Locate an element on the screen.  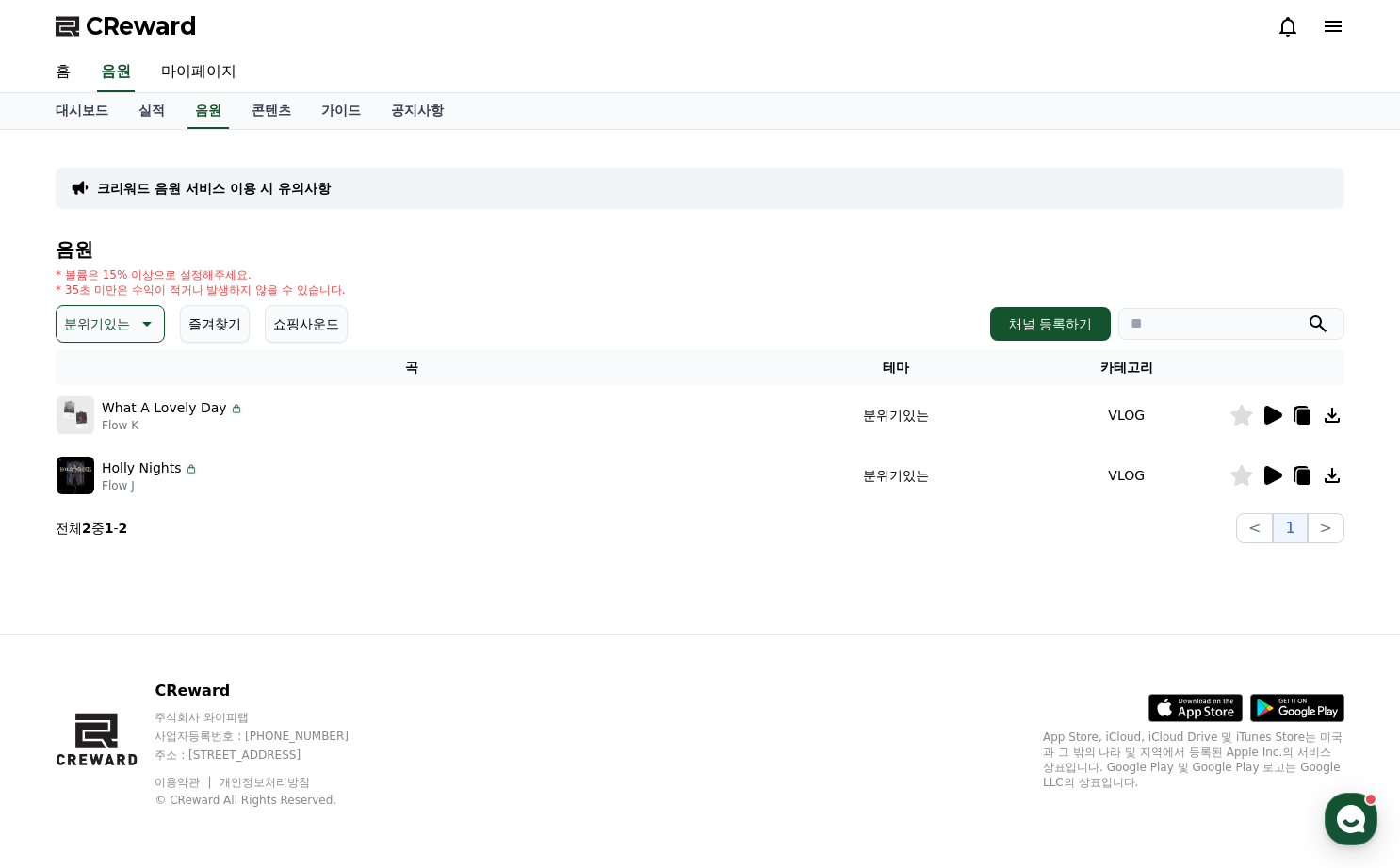
a: 홈 is located at coordinates (63, 72).